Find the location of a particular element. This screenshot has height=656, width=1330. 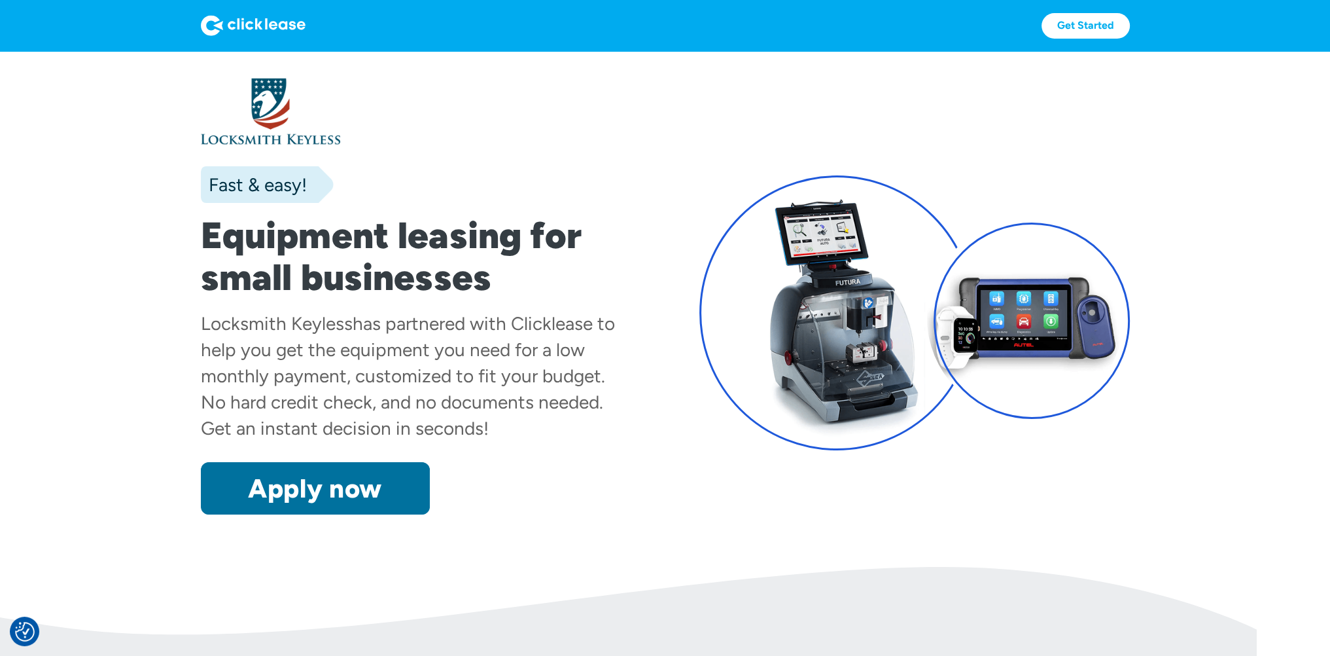

h1: Equipment leasing for small businesses is located at coordinates (416, 256).